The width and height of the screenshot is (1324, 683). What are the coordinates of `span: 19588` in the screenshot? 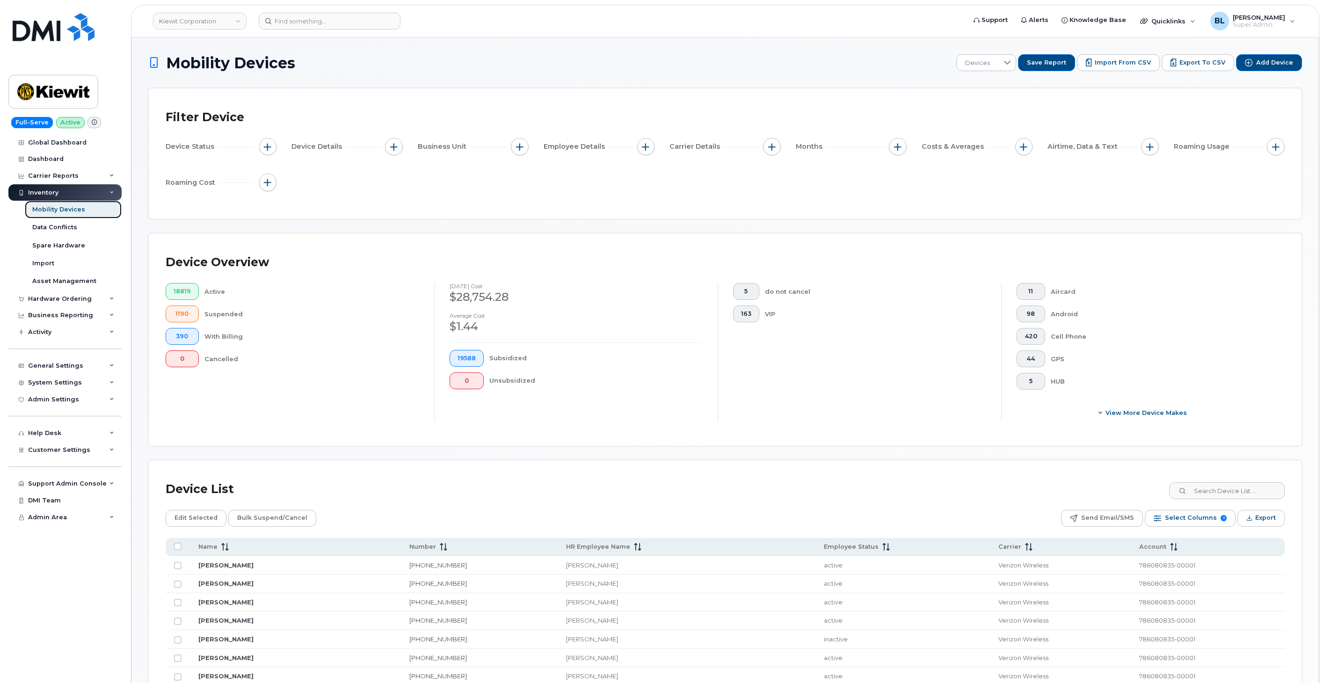 It's located at (466, 358).